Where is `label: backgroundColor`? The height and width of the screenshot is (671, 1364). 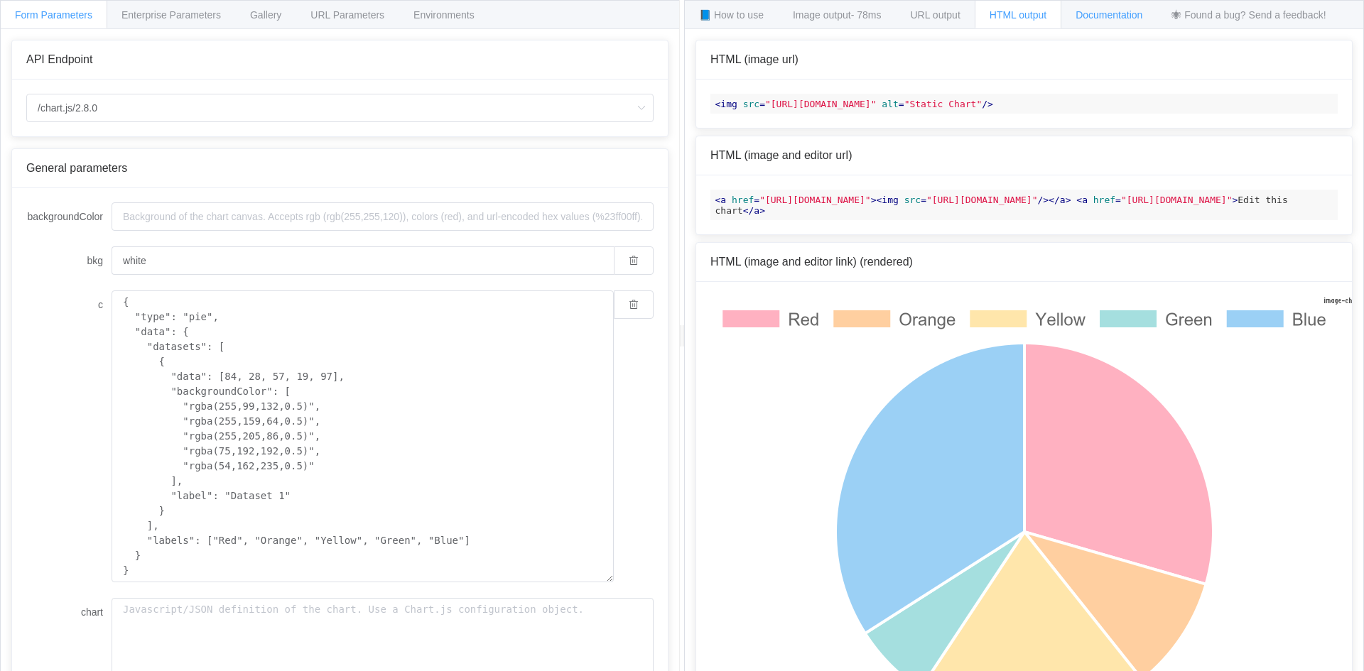 label: backgroundColor is located at coordinates (69, 217).